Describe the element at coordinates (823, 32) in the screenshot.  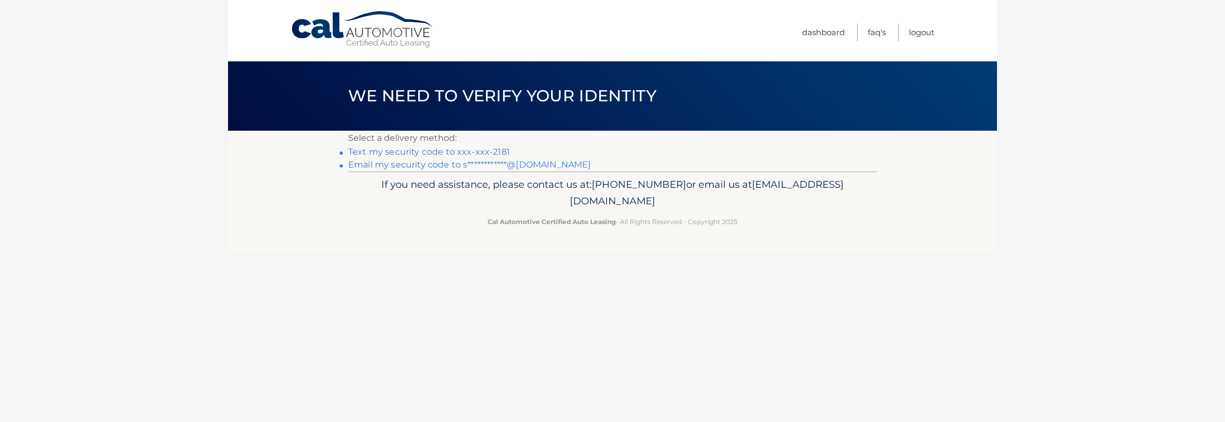
I see `a: Dashboard` at that location.